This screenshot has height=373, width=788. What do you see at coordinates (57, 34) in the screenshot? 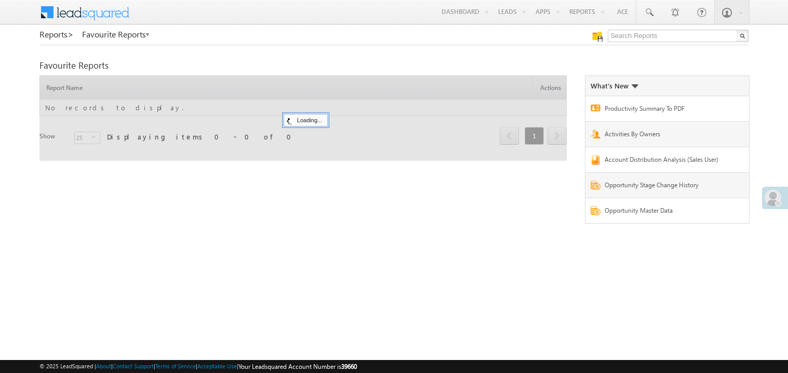
I see `a: Reports>` at bounding box center [57, 34].